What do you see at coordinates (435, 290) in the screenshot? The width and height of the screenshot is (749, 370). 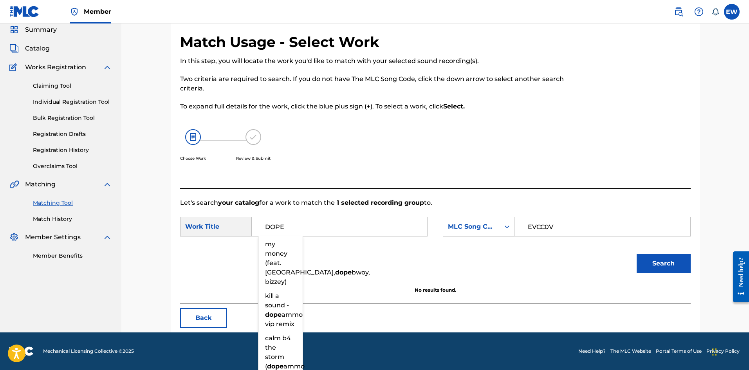 I see `p: No results found.` at bounding box center [435, 290].